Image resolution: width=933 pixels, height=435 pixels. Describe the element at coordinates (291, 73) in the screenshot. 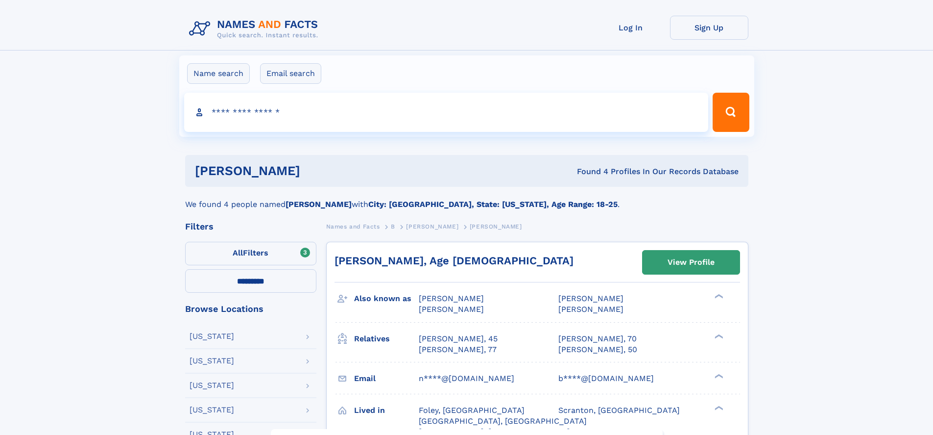

I see `label: Email search` at that location.